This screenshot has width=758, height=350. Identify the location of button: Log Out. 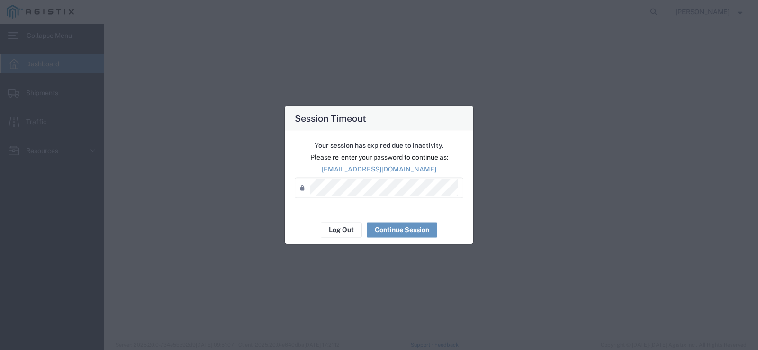
(341, 230).